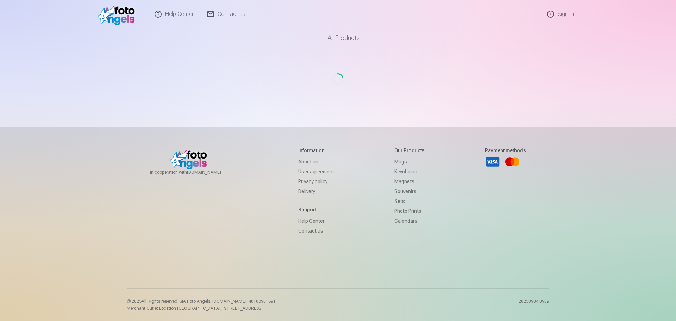 The width and height of the screenshot is (676, 321). What do you see at coordinates (410, 172) in the screenshot?
I see `a: Keychains` at bounding box center [410, 172].